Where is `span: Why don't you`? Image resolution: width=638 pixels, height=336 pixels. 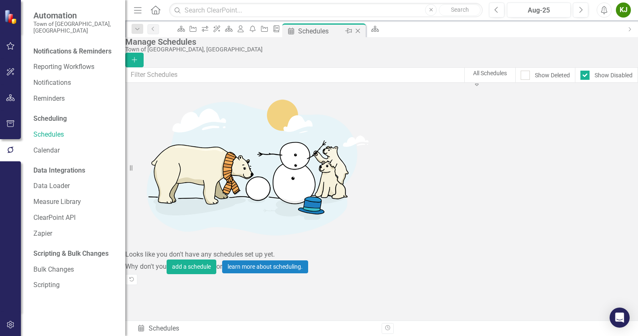 span: Why don't you is located at coordinates (146, 266).